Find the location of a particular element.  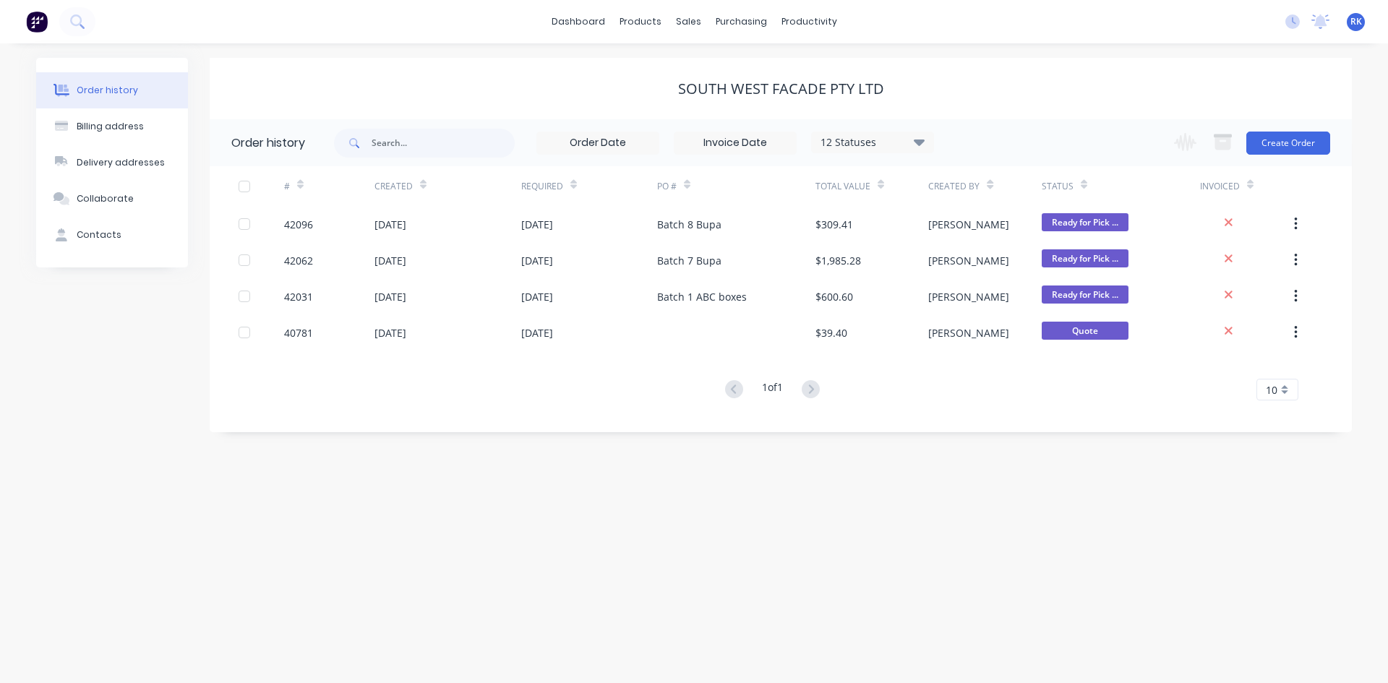

div: 40781 is located at coordinates (299, 333).